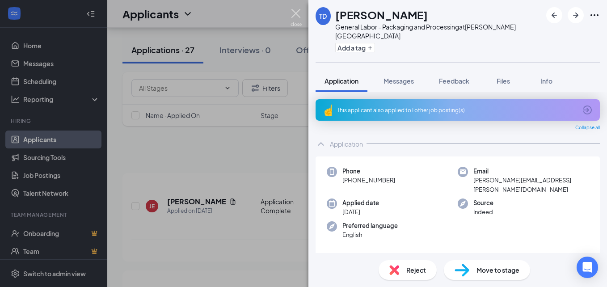 The width and height of the screenshot is (607, 287). What do you see at coordinates (321, 144) in the screenshot?
I see `svg: ChevronUp` at bounding box center [321, 144].